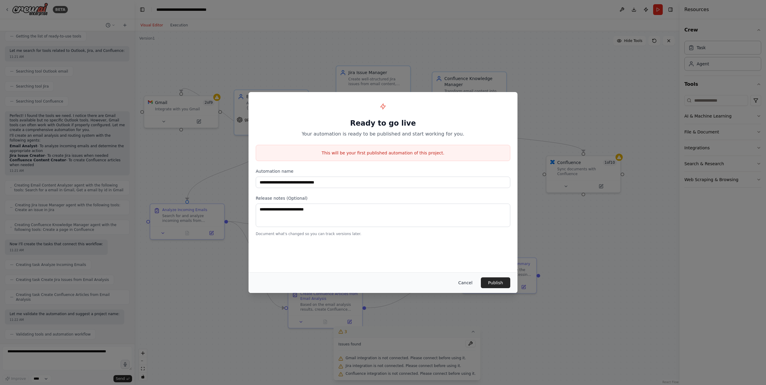  What do you see at coordinates (383, 198) in the screenshot?
I see `label: Release notes (Optional)` at bounding box center [383, 198].